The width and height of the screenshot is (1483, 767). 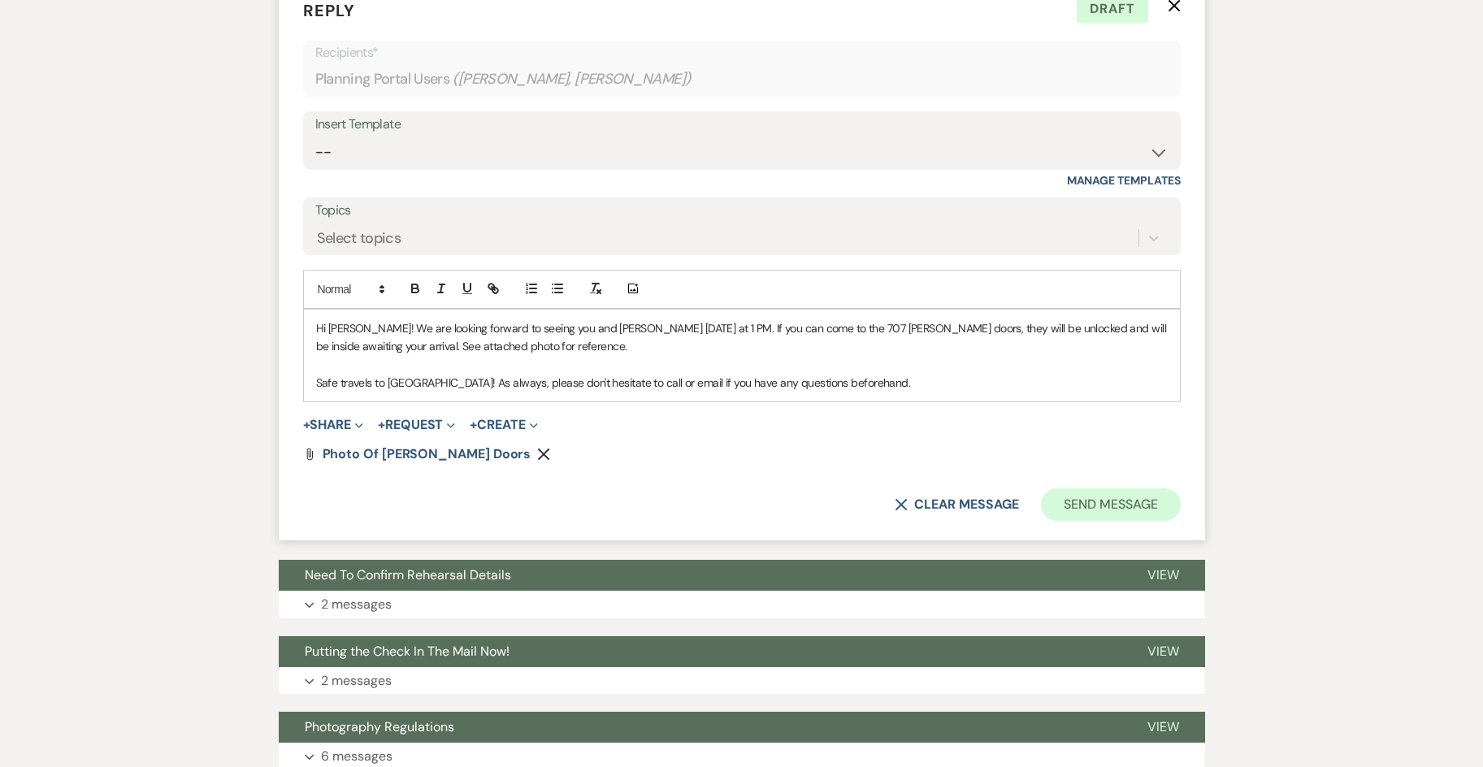 What do you see at coordinates (357, 757) in the screenshot?
I see `p: 6 messages` at bounding box center [357, 757].